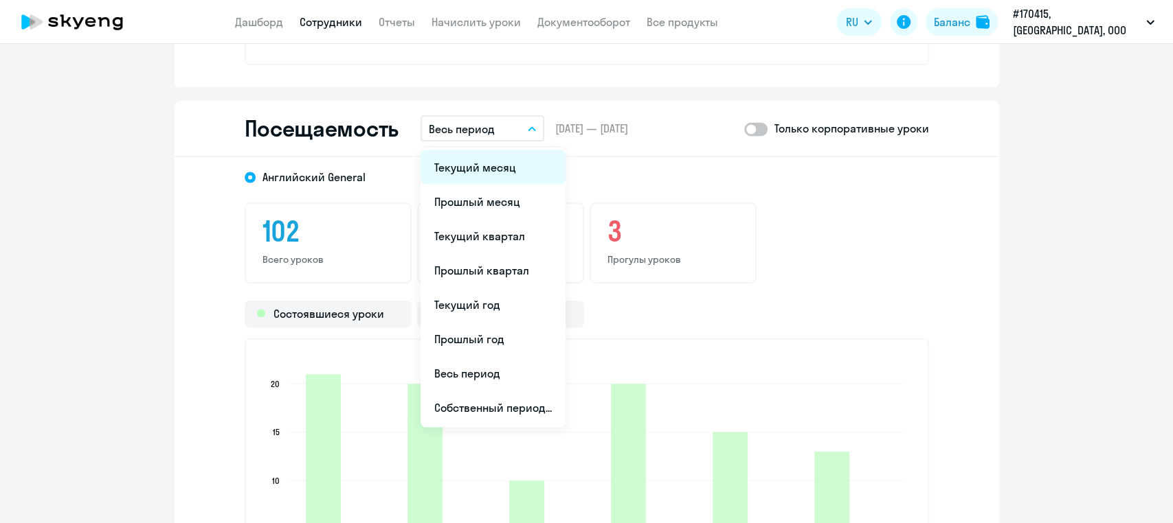 The height and width of the screenshot is (523, 1173). Describe the element at coordinates (322, 128) in the screenshot. I see `h2: Посещаемость` at that location.